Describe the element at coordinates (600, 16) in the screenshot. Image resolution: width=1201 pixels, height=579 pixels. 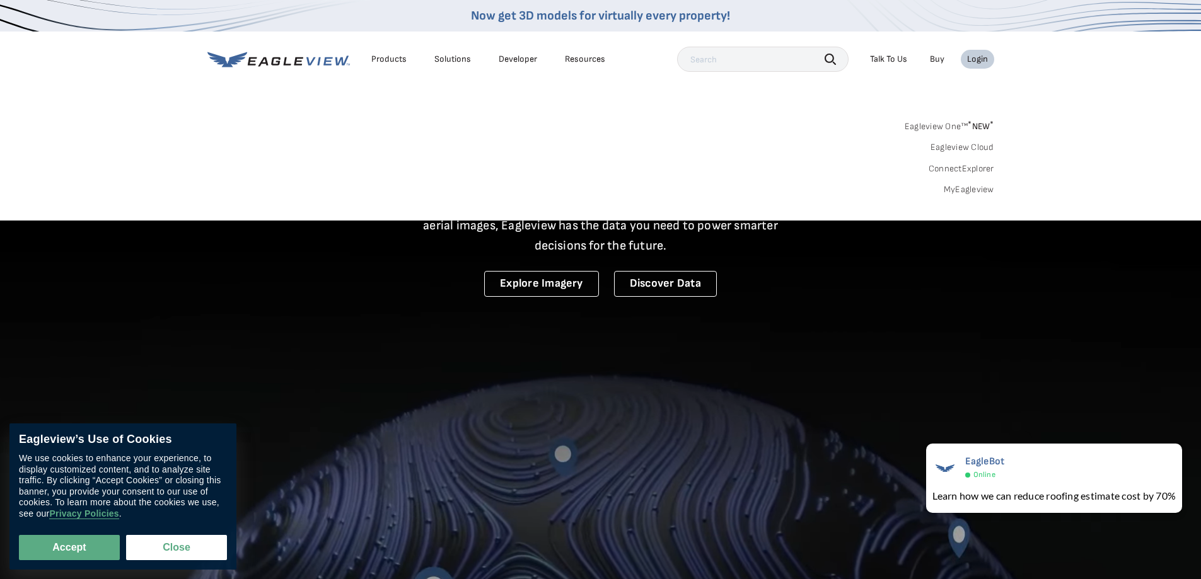
I see `a: Now get 3D models for virtually every property!` at that location.